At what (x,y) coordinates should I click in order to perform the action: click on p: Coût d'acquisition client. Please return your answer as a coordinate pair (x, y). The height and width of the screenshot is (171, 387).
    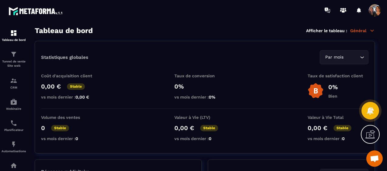
    Looking at the image, I should click on (71, 76).